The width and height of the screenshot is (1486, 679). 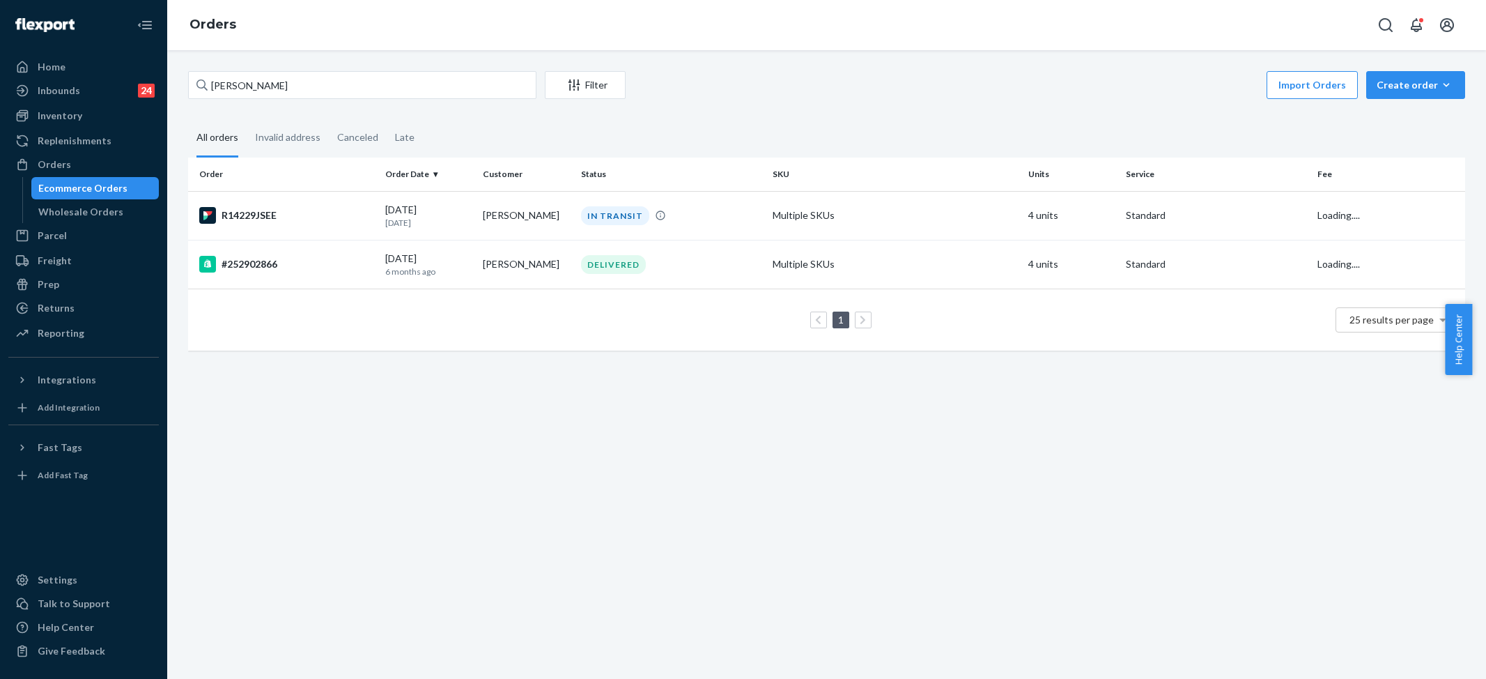 What do you see at coordinates (146, 91) in the screenshot?
I see `div: 24` at bounding box center [146, 91].